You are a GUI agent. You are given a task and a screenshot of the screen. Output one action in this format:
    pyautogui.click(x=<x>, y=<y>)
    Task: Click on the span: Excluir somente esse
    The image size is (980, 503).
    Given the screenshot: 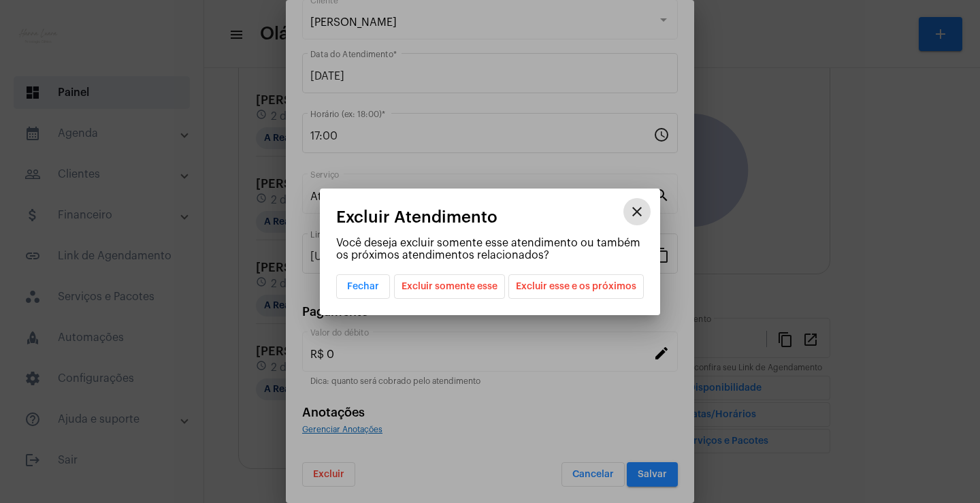 What is the action you would take?
    pyautogui.click(x=449, y=287)
    